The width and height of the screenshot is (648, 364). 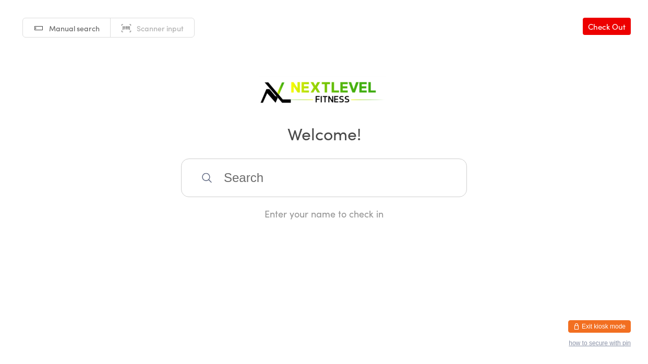 I want to click on img: Next Level Fitness, so click(x=324, y=90).